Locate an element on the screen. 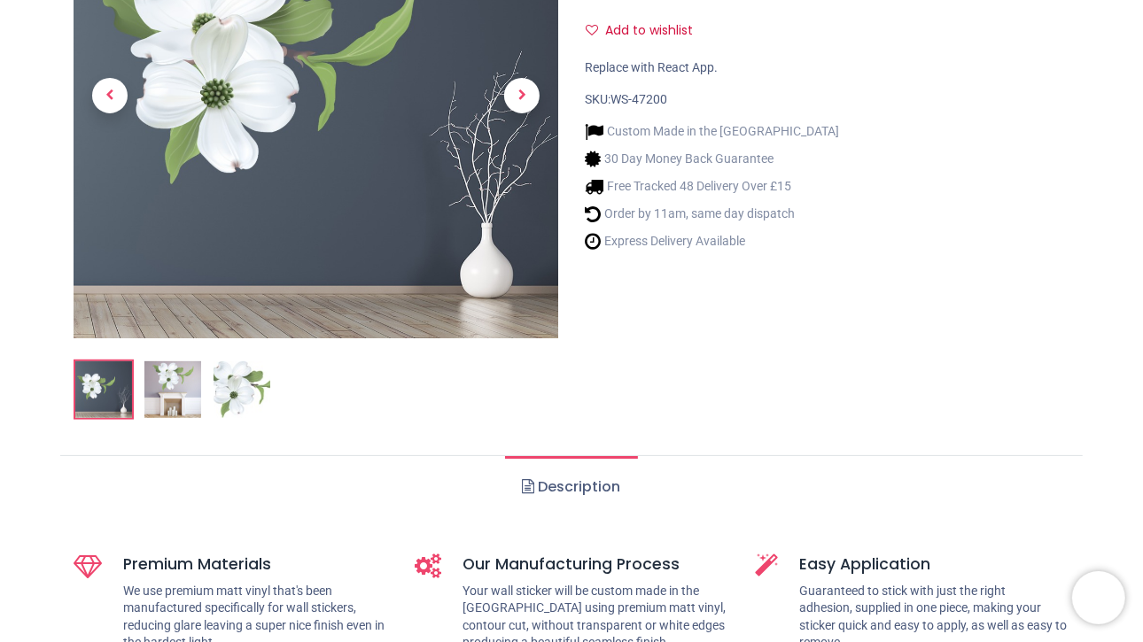  li: Free Tracked 48 Delivery Over £15 is located at coordinates (711, 186).